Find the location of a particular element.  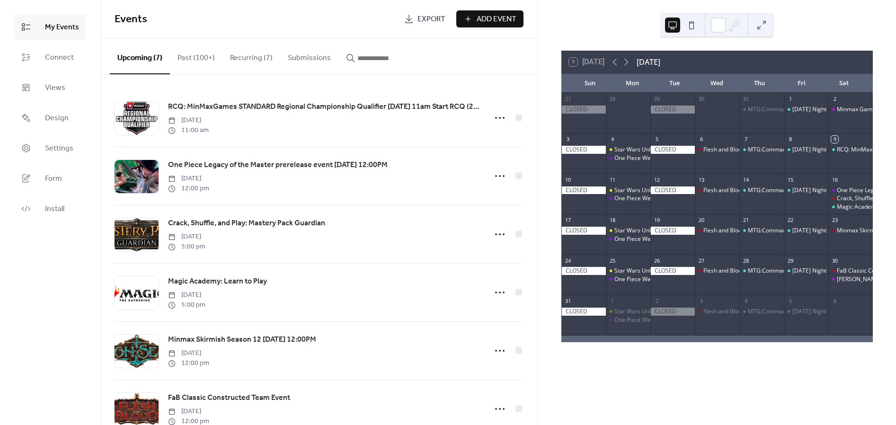

a: Design is located at coordinates (50, 118).